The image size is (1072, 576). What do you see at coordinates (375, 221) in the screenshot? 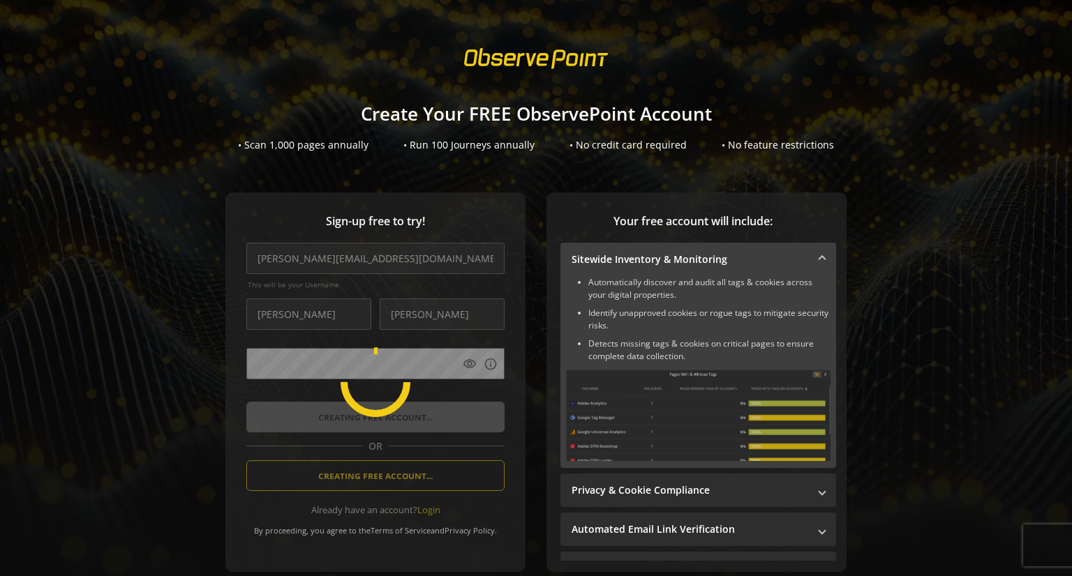
I see `span: Sign-up free to try!` at bounding box center [375, 221].